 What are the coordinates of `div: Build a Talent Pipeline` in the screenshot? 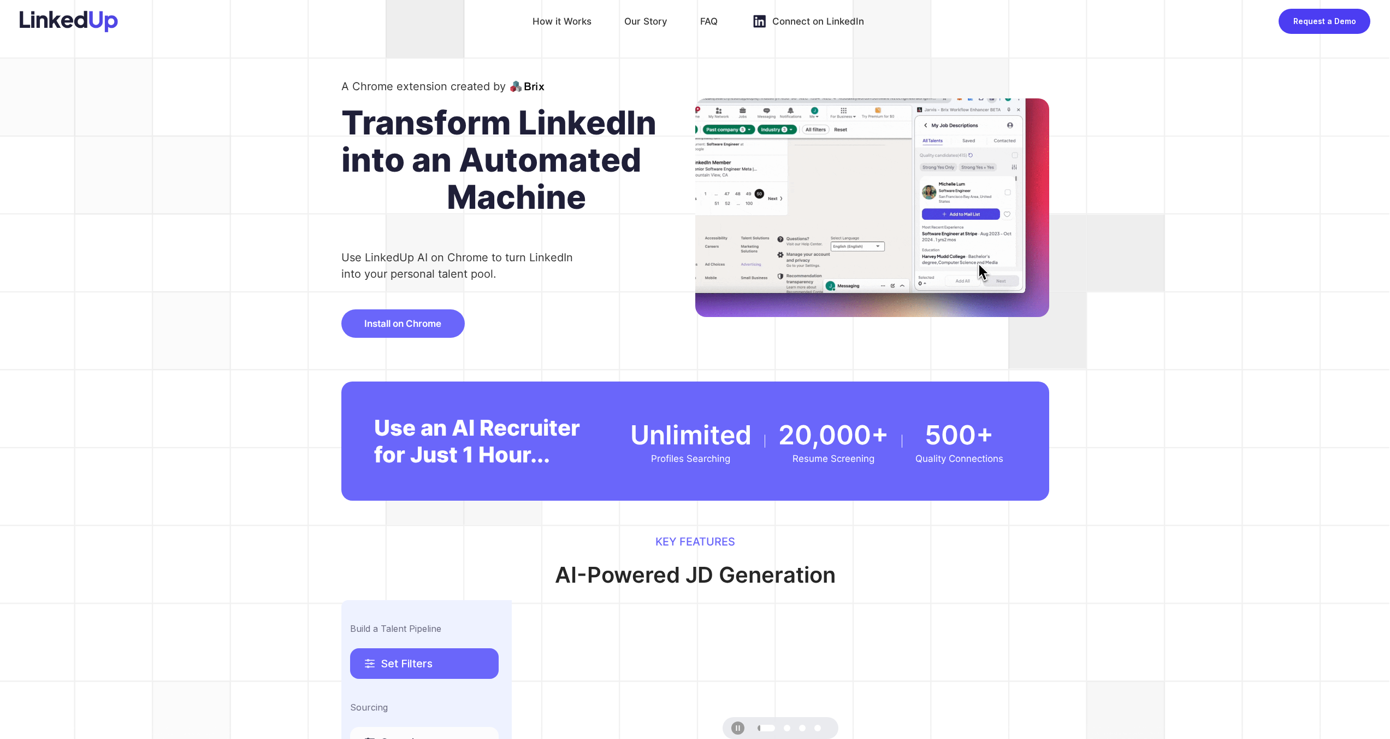 It's located at (424, 628).